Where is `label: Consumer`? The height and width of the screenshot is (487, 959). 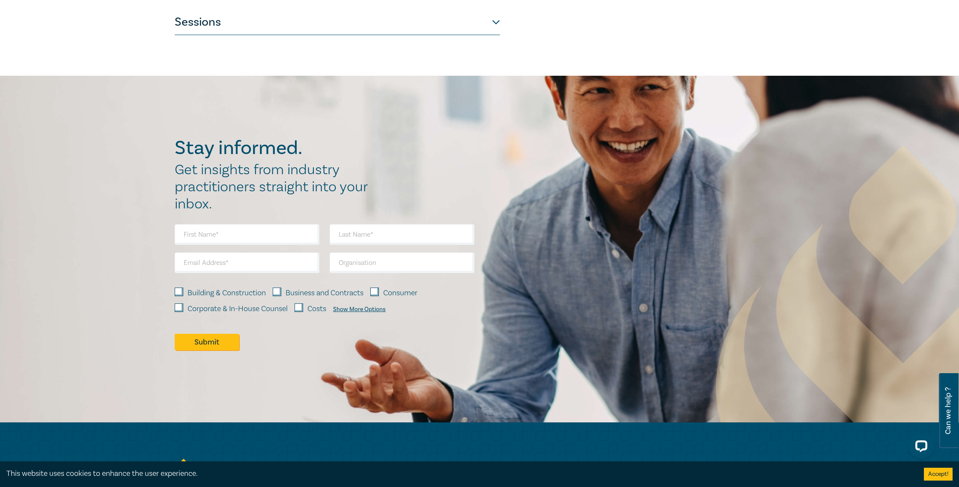 label: Consumer is located at coordinates (400, 293).